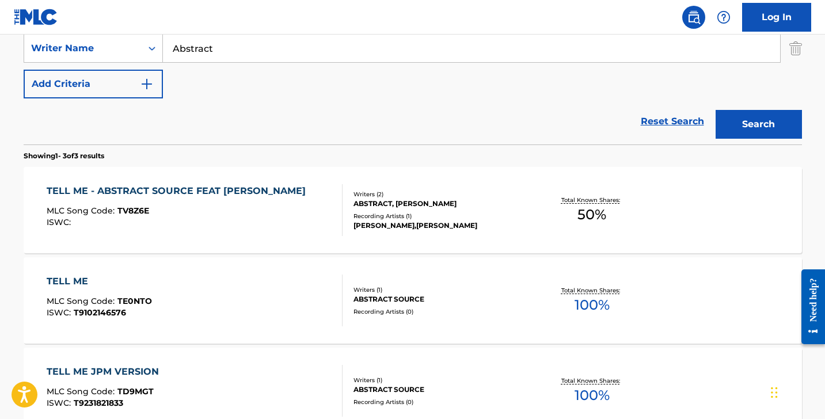 The image size is (825, 419). I want to click on div: Writers ( 2 ), so click(441, 194).